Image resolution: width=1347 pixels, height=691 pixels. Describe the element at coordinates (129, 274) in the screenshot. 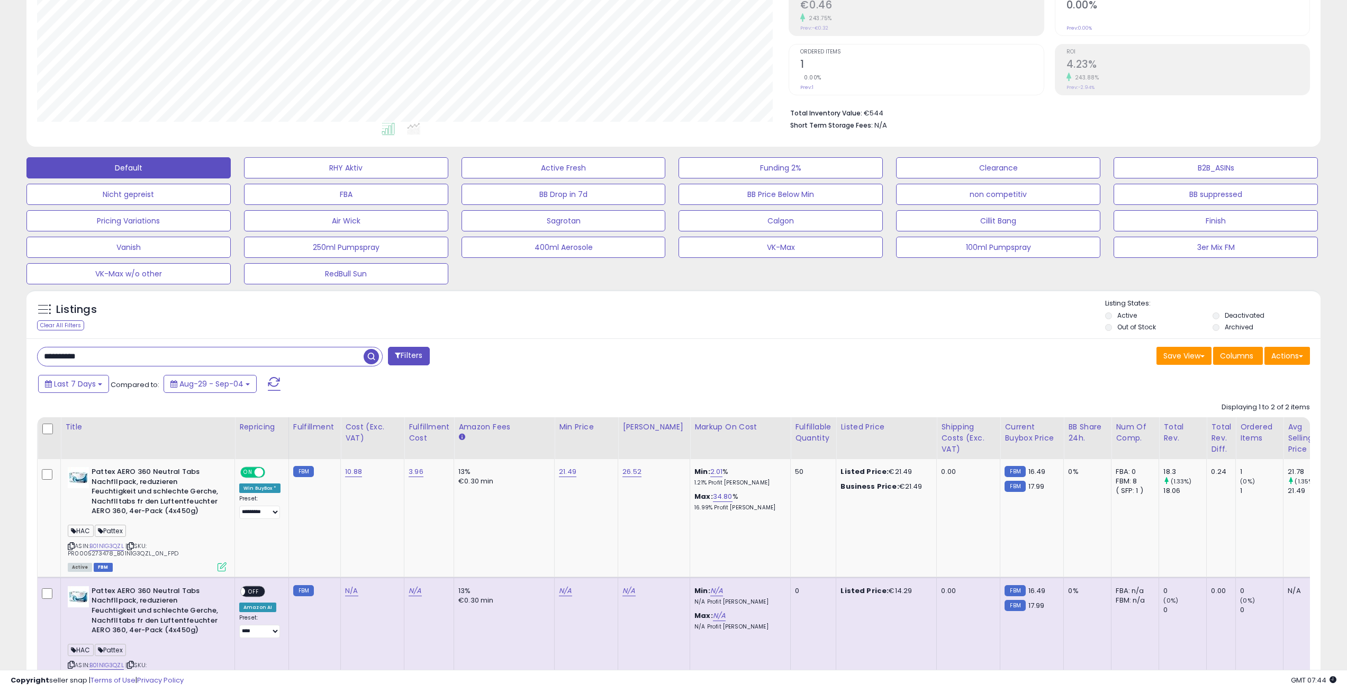

I see `button: VK-Max w/o other` at that location.